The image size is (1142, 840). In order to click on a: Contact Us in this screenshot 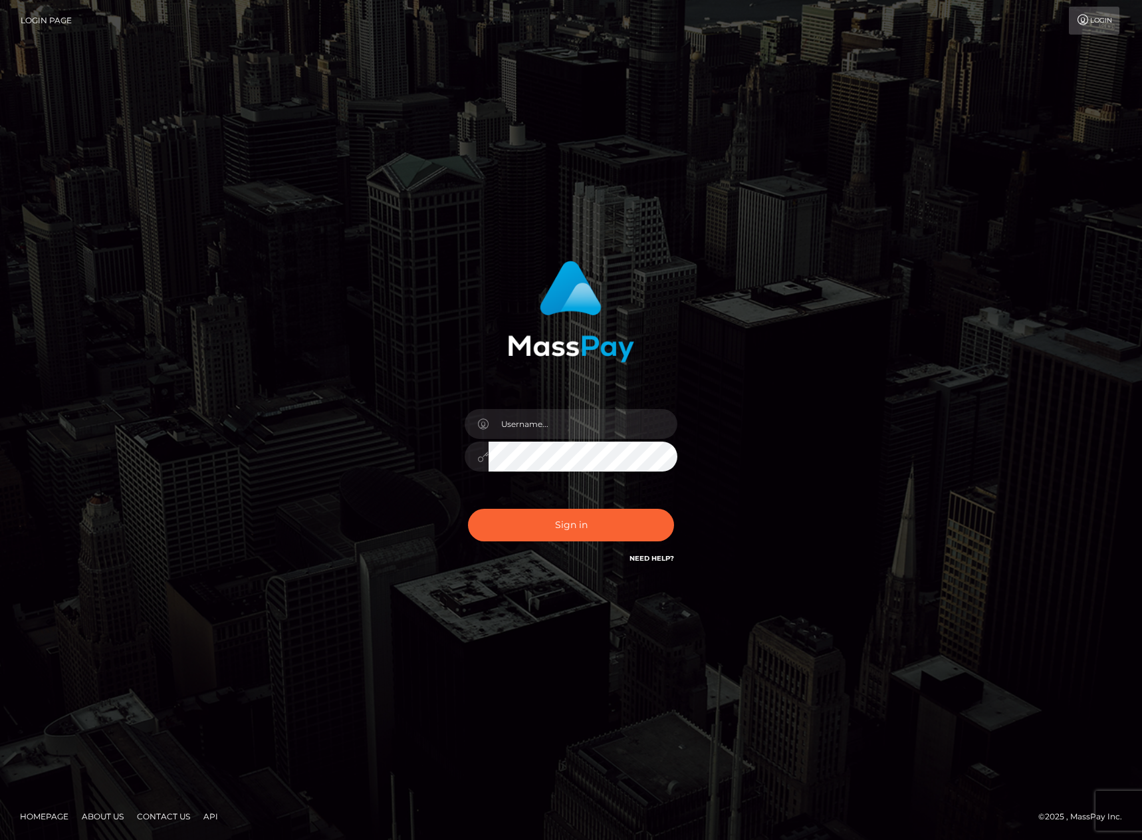, I will do `click(164, 816)`.